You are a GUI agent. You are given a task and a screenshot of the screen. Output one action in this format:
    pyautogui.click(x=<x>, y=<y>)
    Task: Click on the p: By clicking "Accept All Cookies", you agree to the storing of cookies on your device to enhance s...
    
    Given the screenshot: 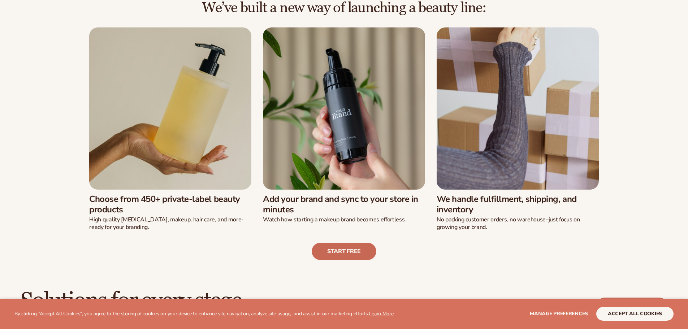 What is the action you would take?
    pyautogui.click(x=204, y=314)
    